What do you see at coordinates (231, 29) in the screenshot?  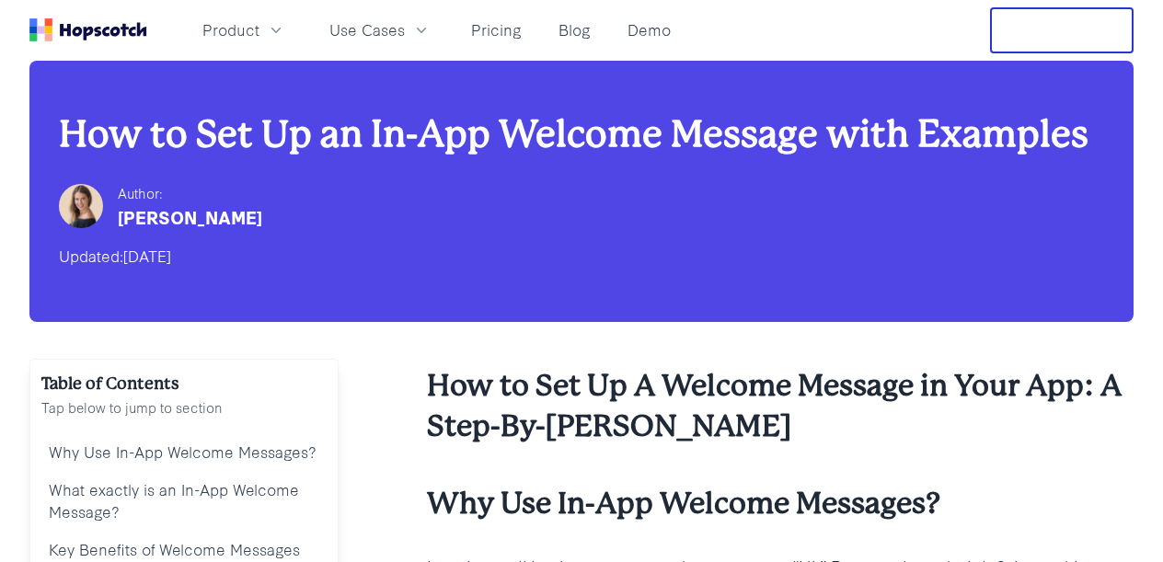 I see `span: Product` at bounding box center [231, 29].